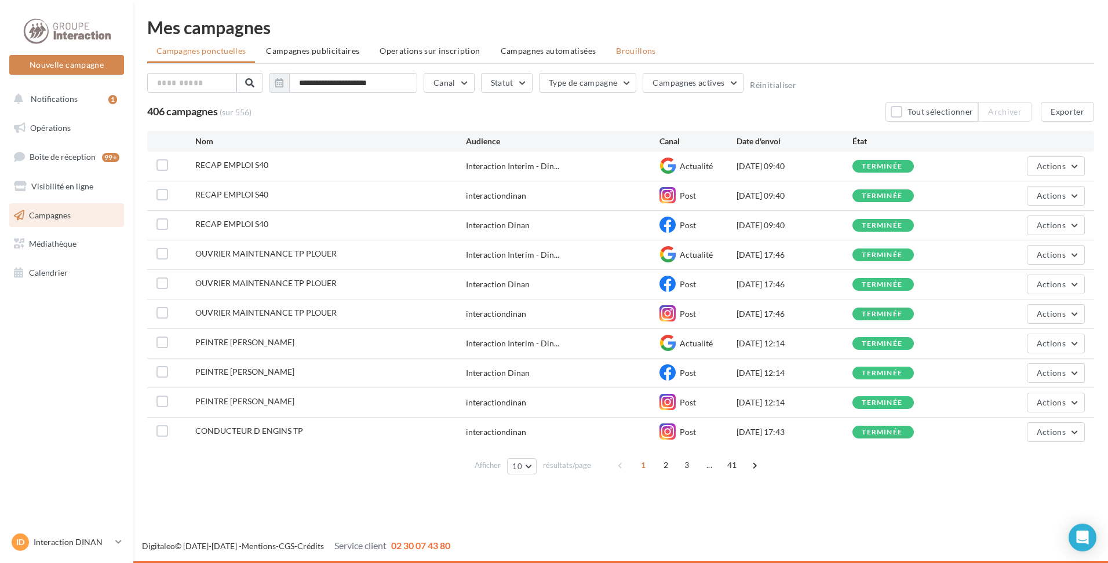  Describe the element at coordinates (1083, 538) in the screenshot. I see `div: Open Intercom Messenger` at that location.